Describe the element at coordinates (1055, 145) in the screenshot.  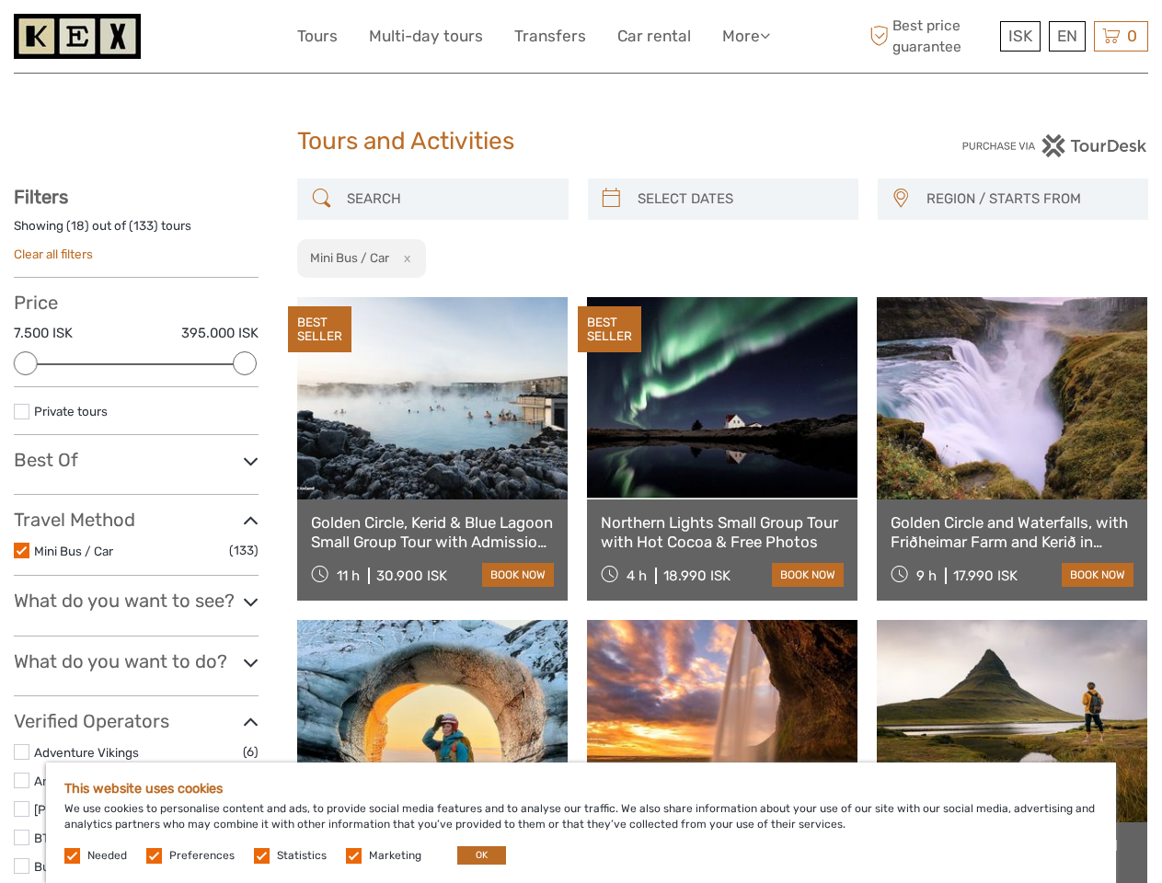
I see `img: PurchaseViaTourDesk.png` at that location.